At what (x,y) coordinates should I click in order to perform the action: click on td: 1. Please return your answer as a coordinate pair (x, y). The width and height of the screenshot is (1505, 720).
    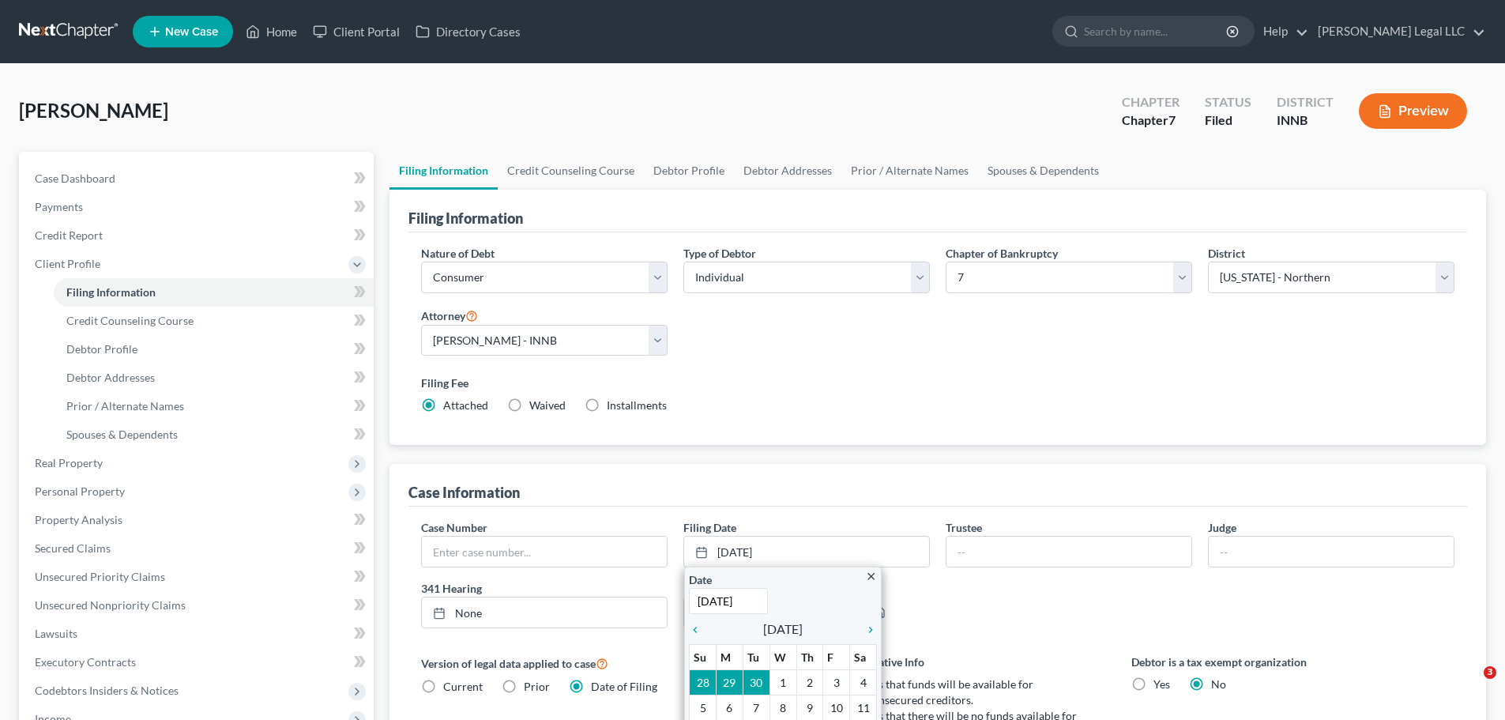
    Looking at the image, I should click on (783, 682).